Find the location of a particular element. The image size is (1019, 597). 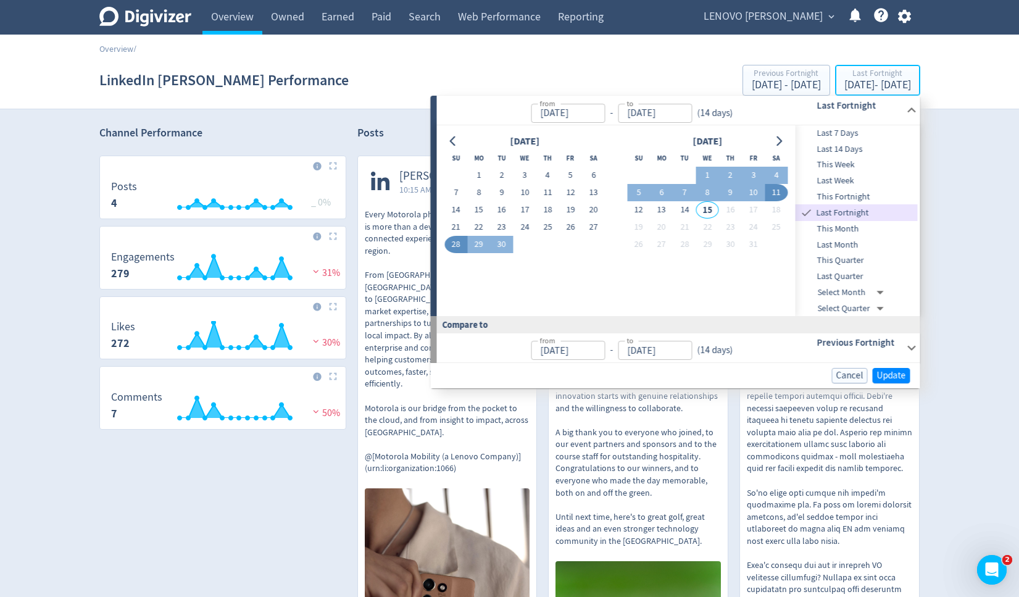

span: This Month is located at coordinates (857, 229).